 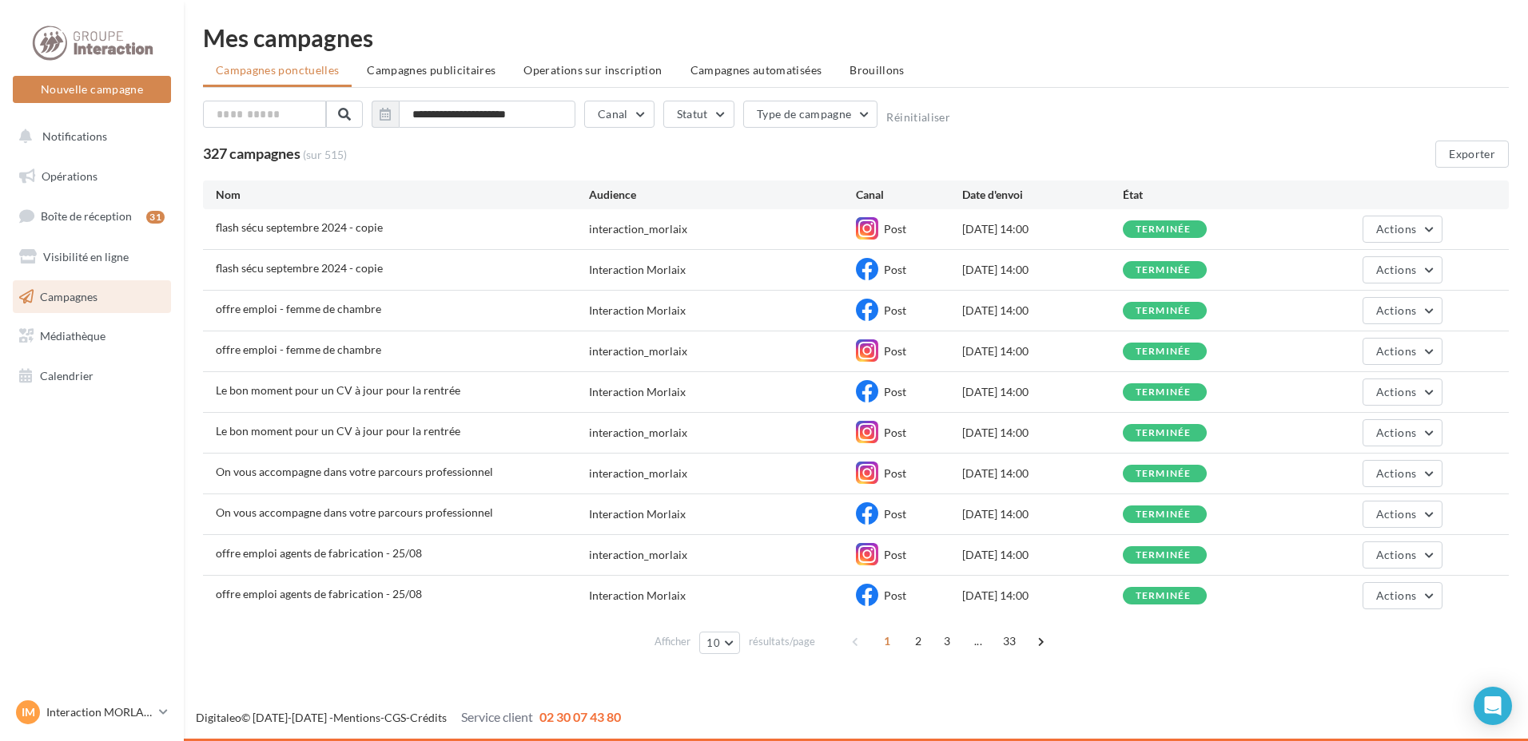 I want to click on span: 10, so click(x=713, y=643).